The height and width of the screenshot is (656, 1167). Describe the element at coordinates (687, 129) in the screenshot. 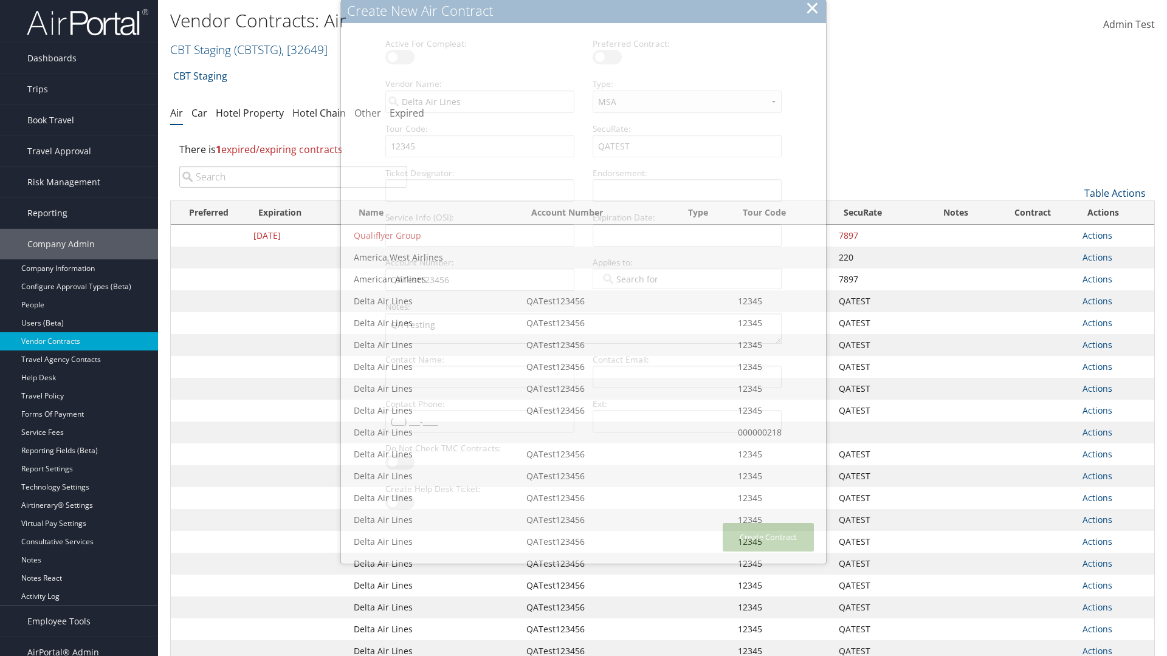

I see `label: SecuRate:` at that location.